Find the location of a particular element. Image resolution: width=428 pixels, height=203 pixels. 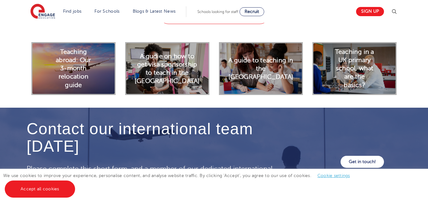

a: Teaching in a UK primary school, what are the basics? is located at coordinates (354, 68).